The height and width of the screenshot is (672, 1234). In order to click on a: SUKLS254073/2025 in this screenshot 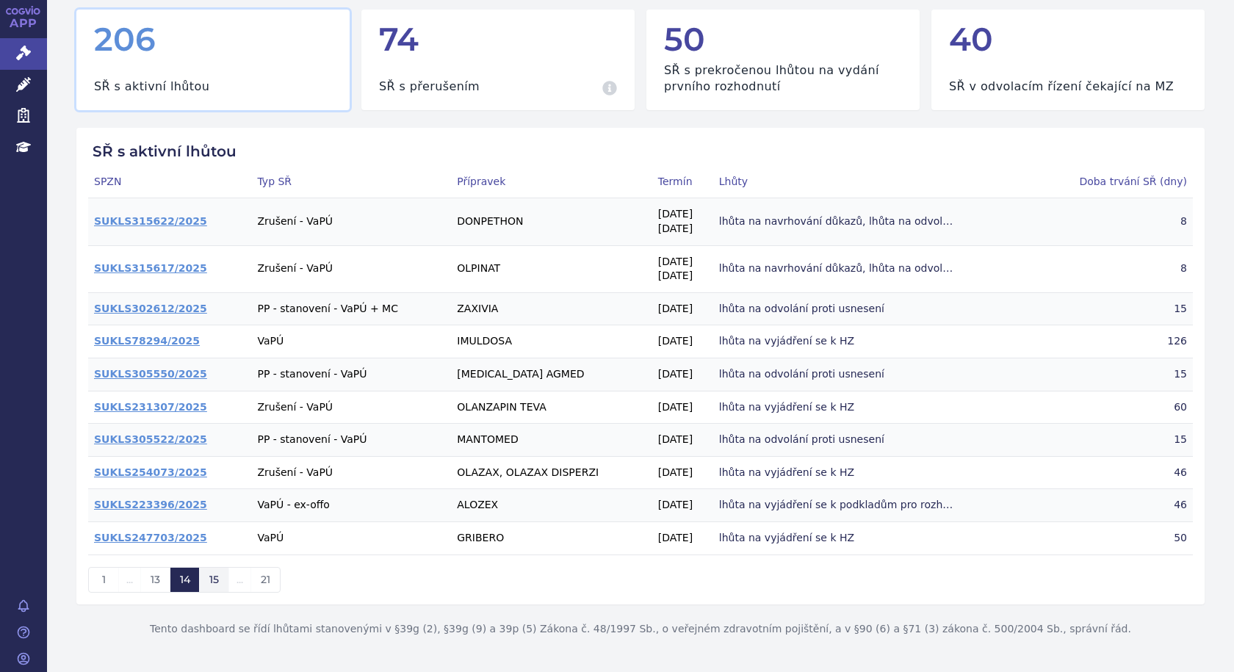, I will do `click(151, 472)`.